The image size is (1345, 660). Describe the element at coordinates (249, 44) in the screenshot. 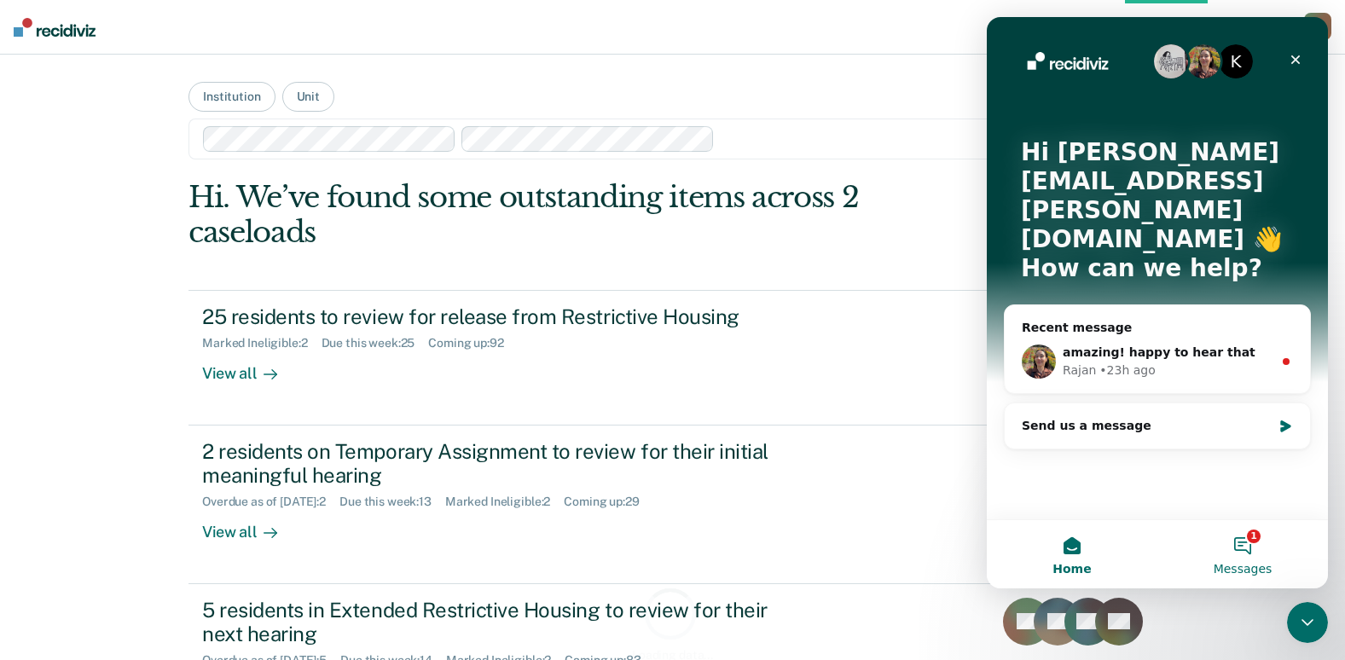

I see `div: Profile image for Krysty` at that location.